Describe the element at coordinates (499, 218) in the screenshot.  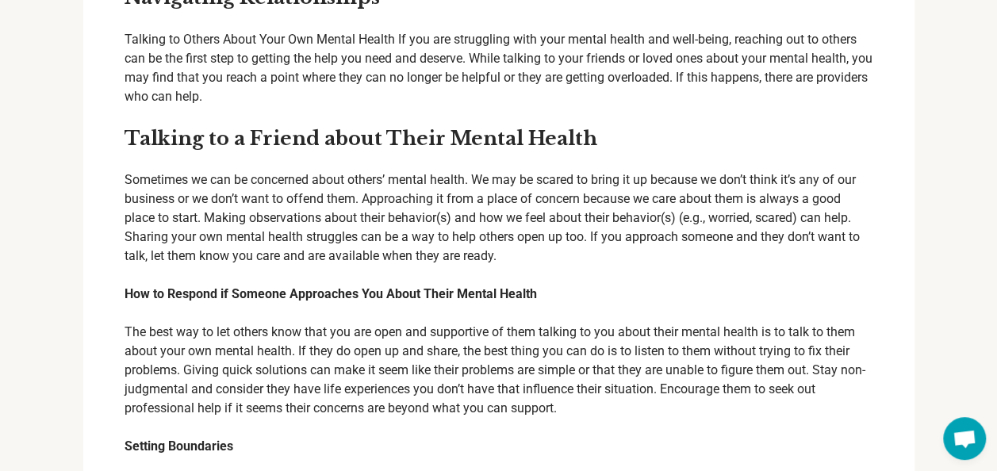
I see `p: Sometimes we can be concerned about others’ mental health. We may be scared to bring it up becaus...` at that location.